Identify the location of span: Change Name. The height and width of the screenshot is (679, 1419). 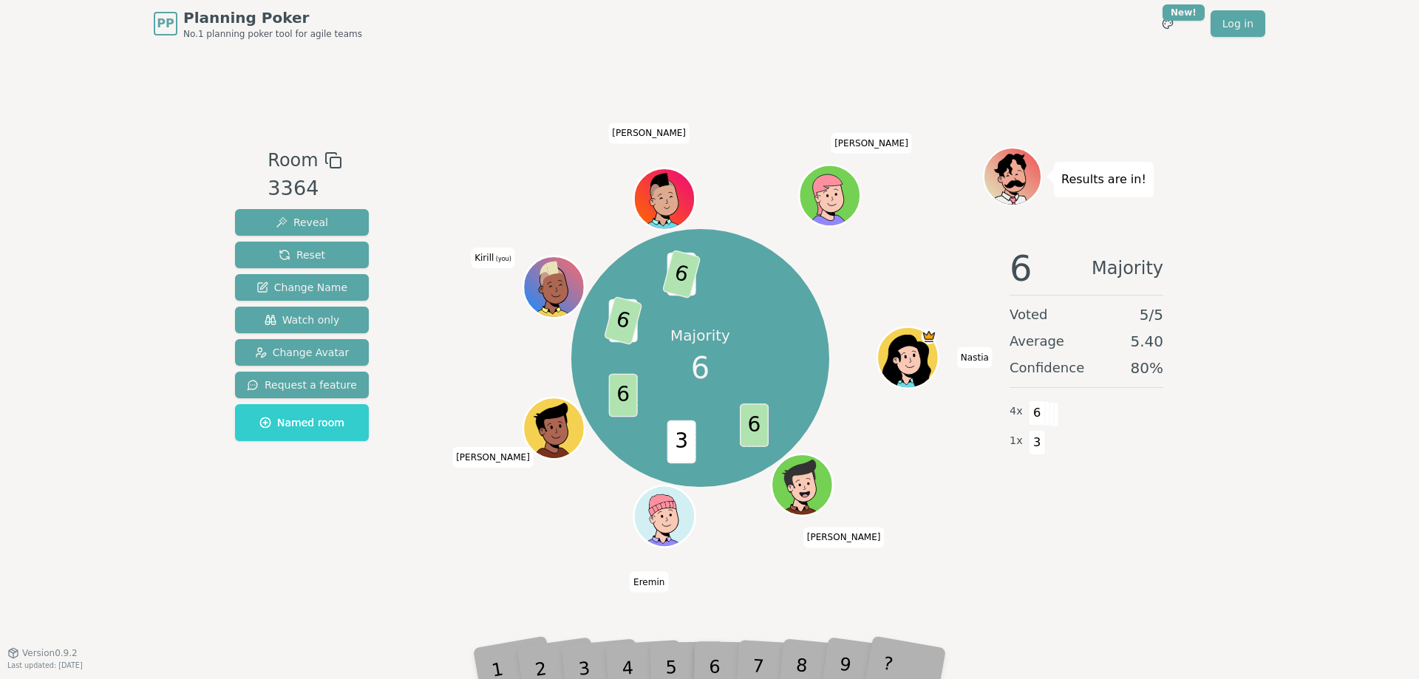
(302, 288).